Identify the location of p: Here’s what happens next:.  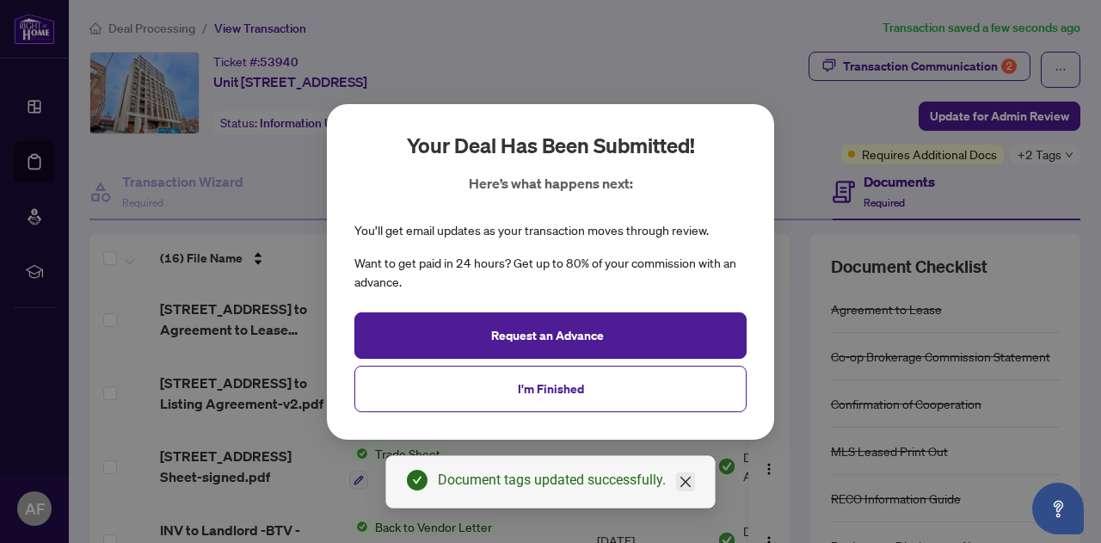
(550, 183).